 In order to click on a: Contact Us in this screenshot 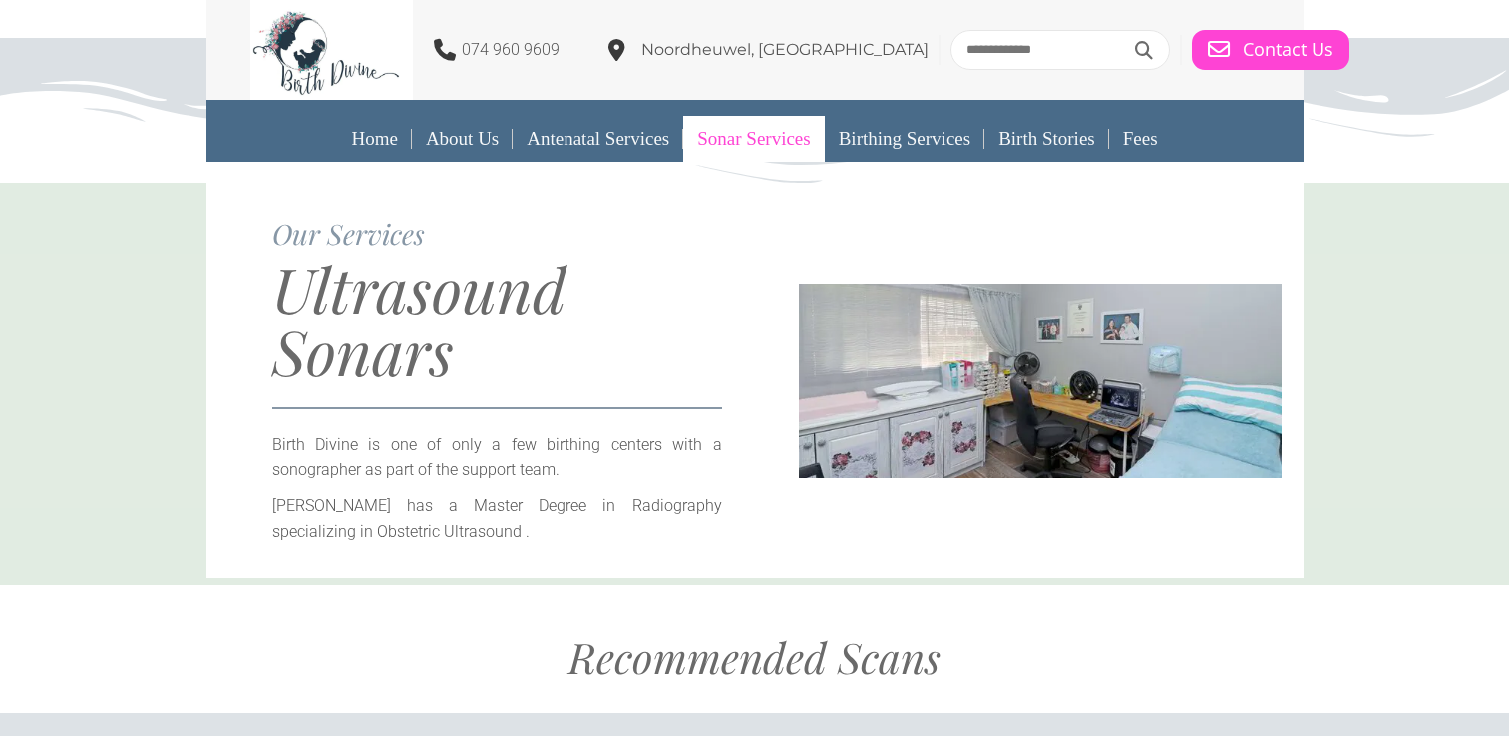, I will do `click(1271, 50)`.